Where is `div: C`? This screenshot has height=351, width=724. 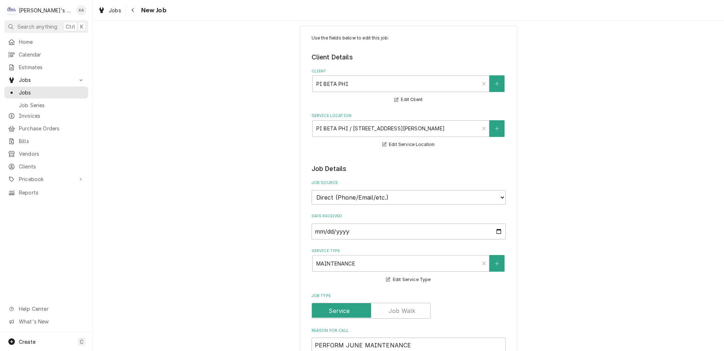
div: C is located at coordinates (12, 10).